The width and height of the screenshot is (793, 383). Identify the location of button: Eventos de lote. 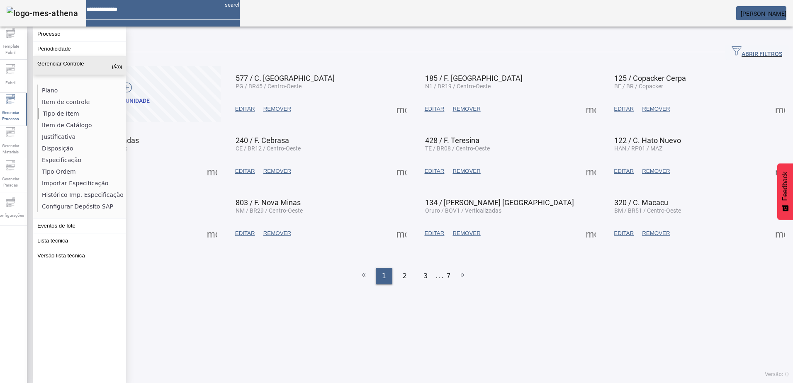
(80, 226).